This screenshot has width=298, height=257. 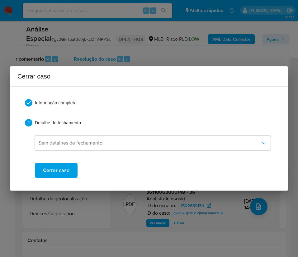 I want to click on span: Sem detalhes de fechamento, so click(x=149, y=143).